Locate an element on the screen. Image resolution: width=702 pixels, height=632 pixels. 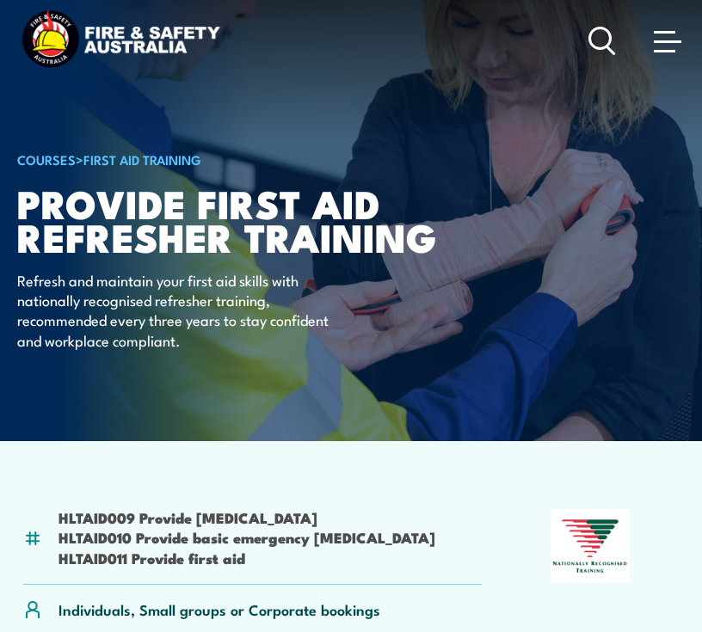
li: HLTAID011 Provide first aid is located at coordinates (247, 557).